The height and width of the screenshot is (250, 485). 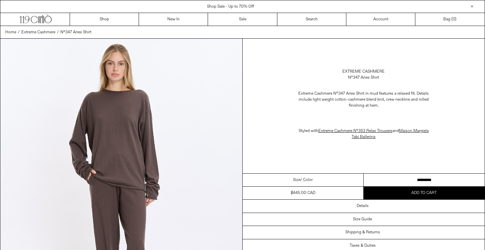 I want to click on span: 0, so click(x=454, y=19).